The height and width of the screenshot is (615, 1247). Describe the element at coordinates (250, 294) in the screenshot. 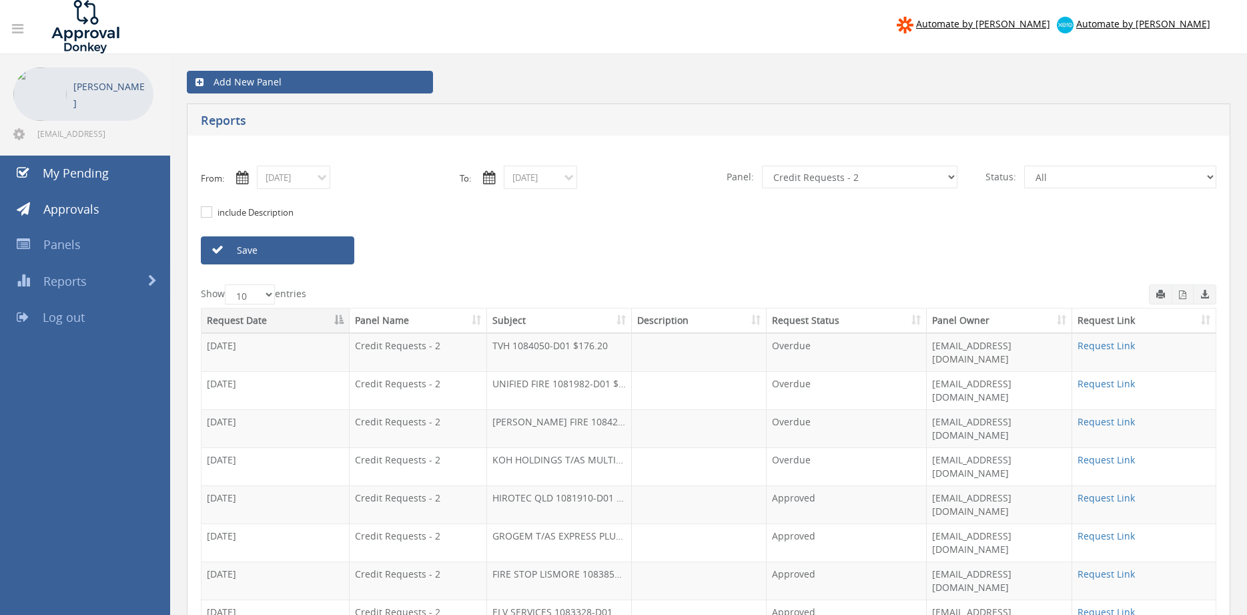

I see `select: Showentries` at that location.